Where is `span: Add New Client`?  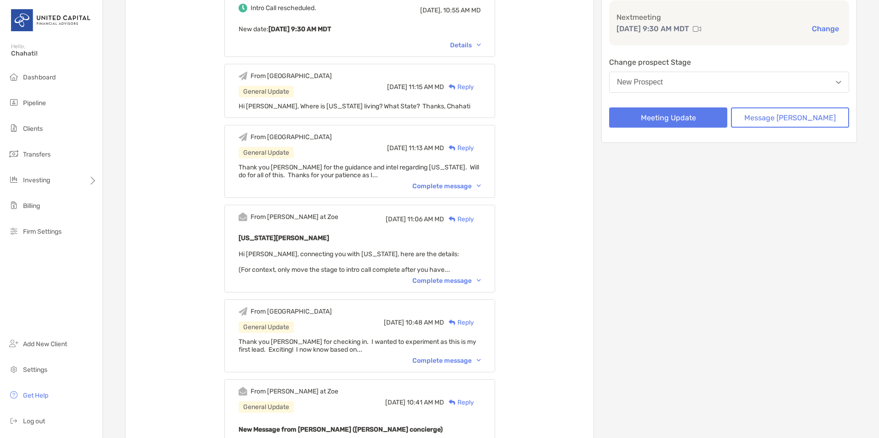
span: Add New Client is located at coordinates (45, 344).